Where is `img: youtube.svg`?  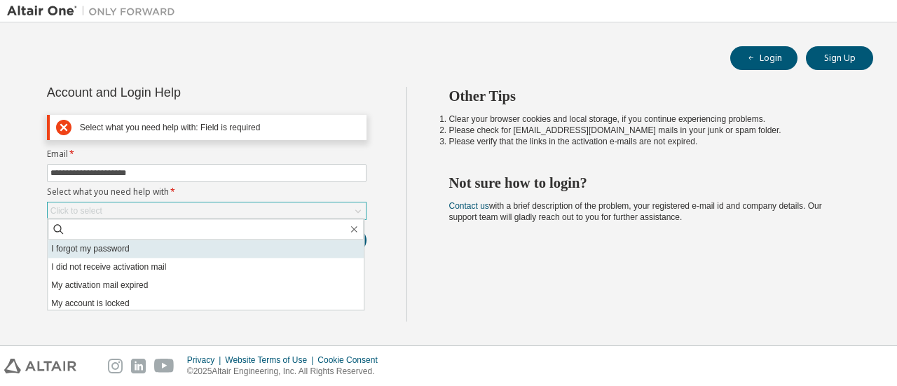 img: youtube.svg is located at coordinates (164, 366).